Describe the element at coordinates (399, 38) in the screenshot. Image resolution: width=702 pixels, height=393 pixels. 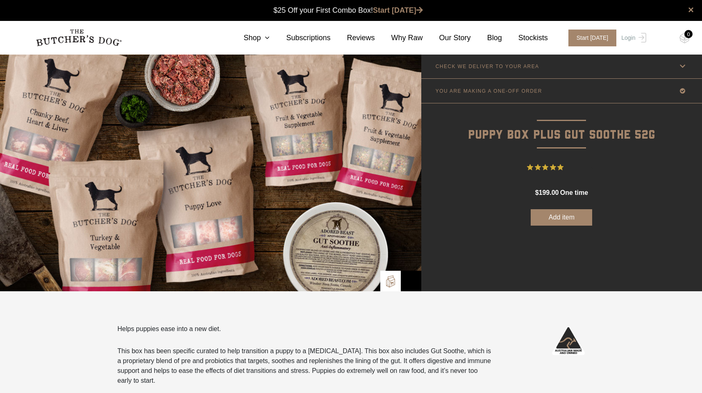
I see `a: Why Raw` at that location.